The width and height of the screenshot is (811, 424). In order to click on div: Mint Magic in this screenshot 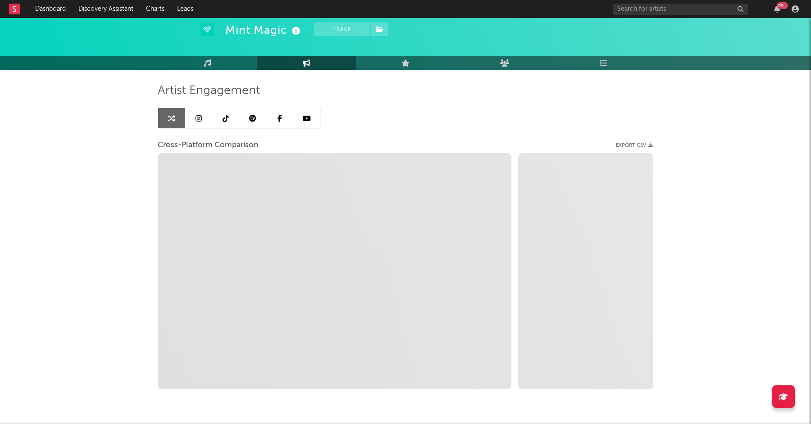, I will do `click(264, 30)`.